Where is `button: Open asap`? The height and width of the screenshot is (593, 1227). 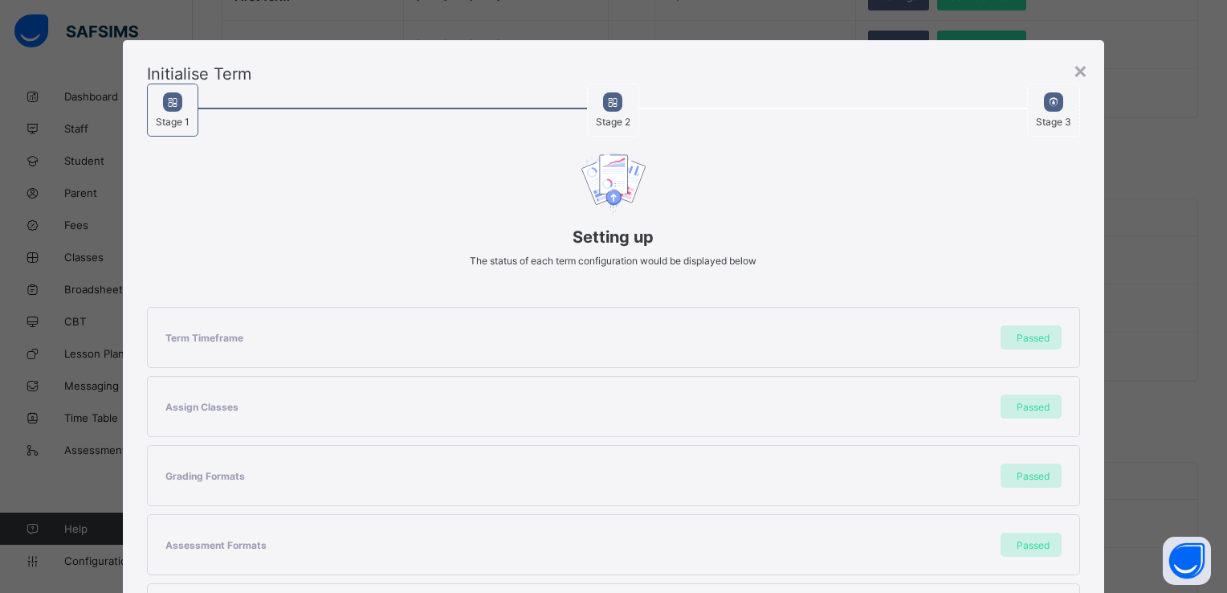
button: Open asap is located at coordinates (1187, 561).